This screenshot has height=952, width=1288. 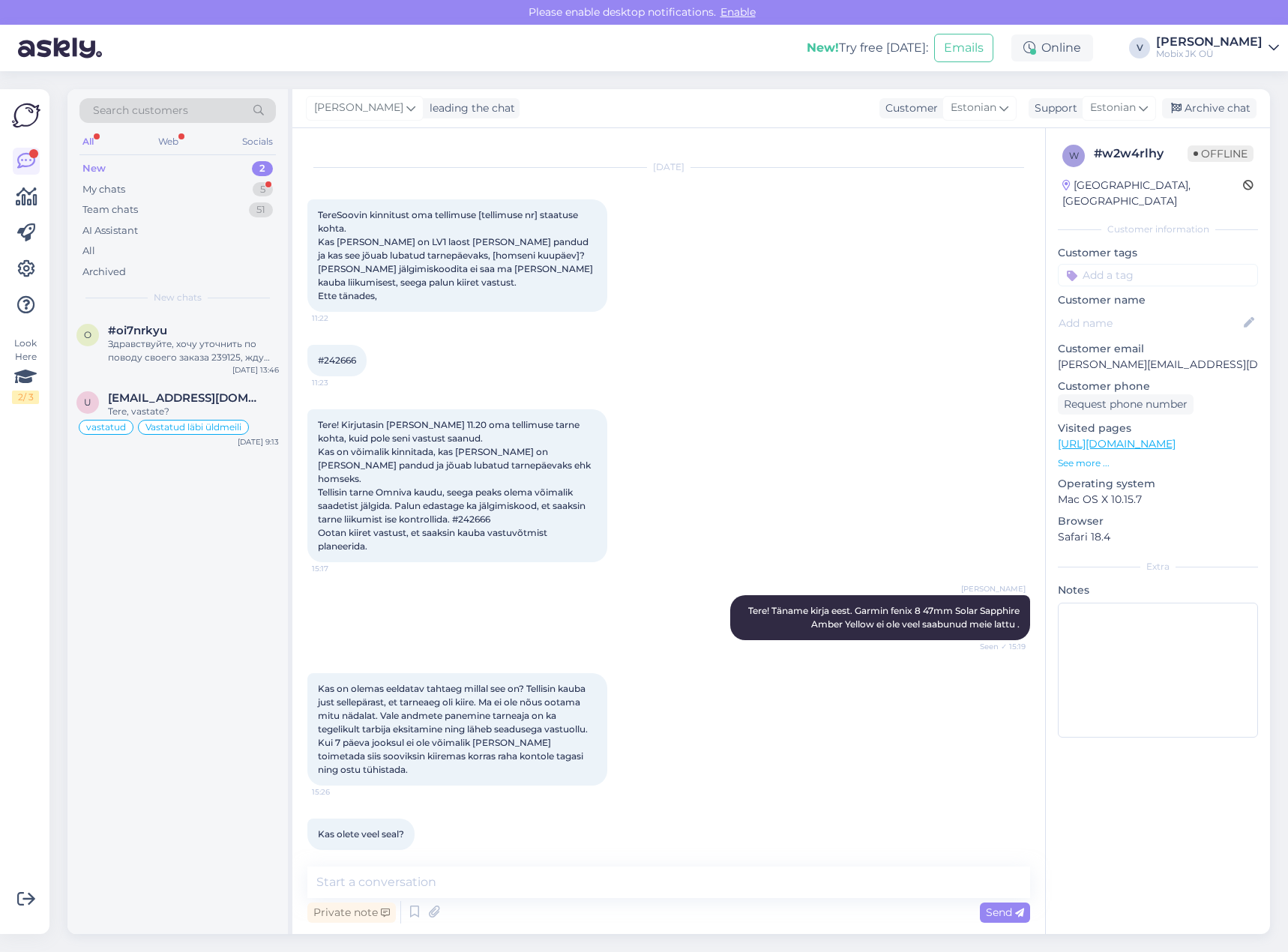 What do you see at coordinates (261, 210) in the screenshot?
I see `div: 51` at bounding box center [261, 210].